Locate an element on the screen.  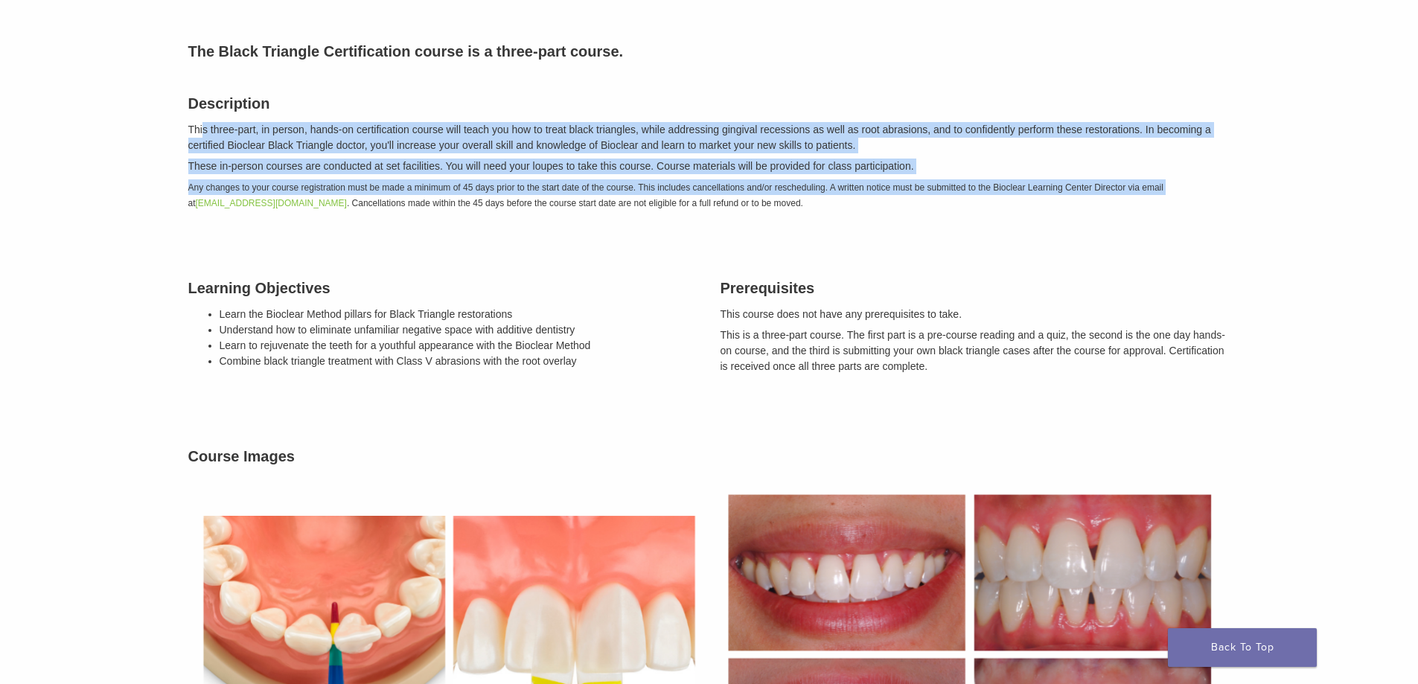
p: This course does not have any prerequisites to take. is located at coordinates (975, 314).